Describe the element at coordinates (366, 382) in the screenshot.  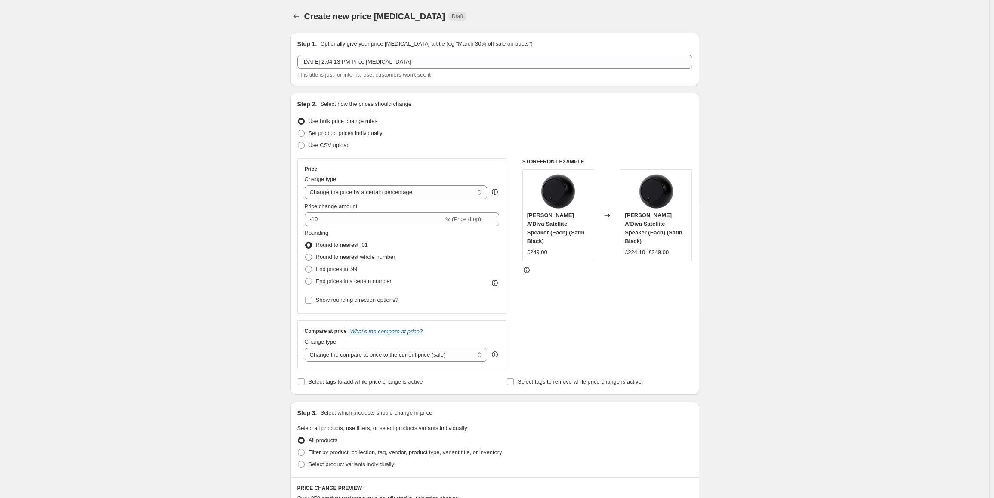
I see `span: Select tags to add while price change is active` at that location.